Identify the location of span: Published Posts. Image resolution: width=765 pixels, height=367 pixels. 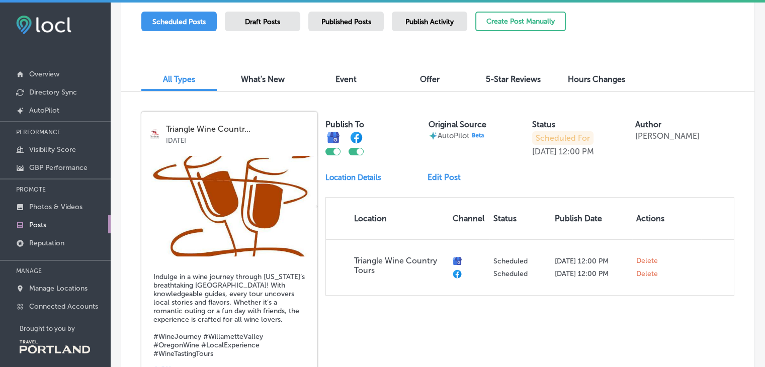
(346, 22).